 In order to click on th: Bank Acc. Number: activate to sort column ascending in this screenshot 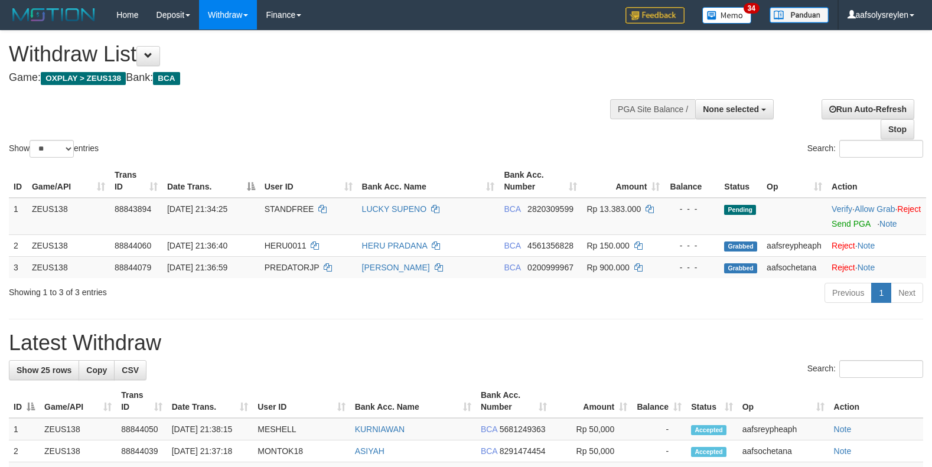, I will do `click(540, 181)`.